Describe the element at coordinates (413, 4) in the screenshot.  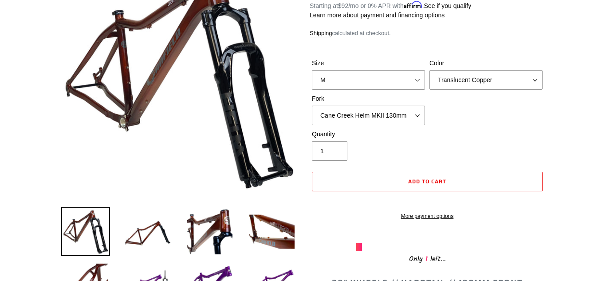
I see `span: Affirm` at that location.